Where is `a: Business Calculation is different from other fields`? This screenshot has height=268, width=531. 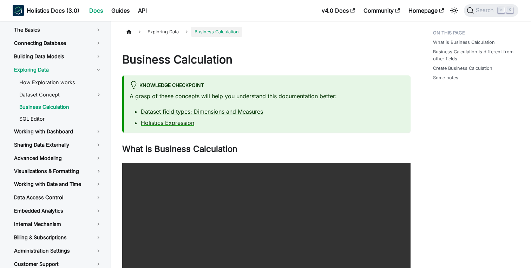 a: Business Calculation is different from other fields is located at coordinates (475, 55).